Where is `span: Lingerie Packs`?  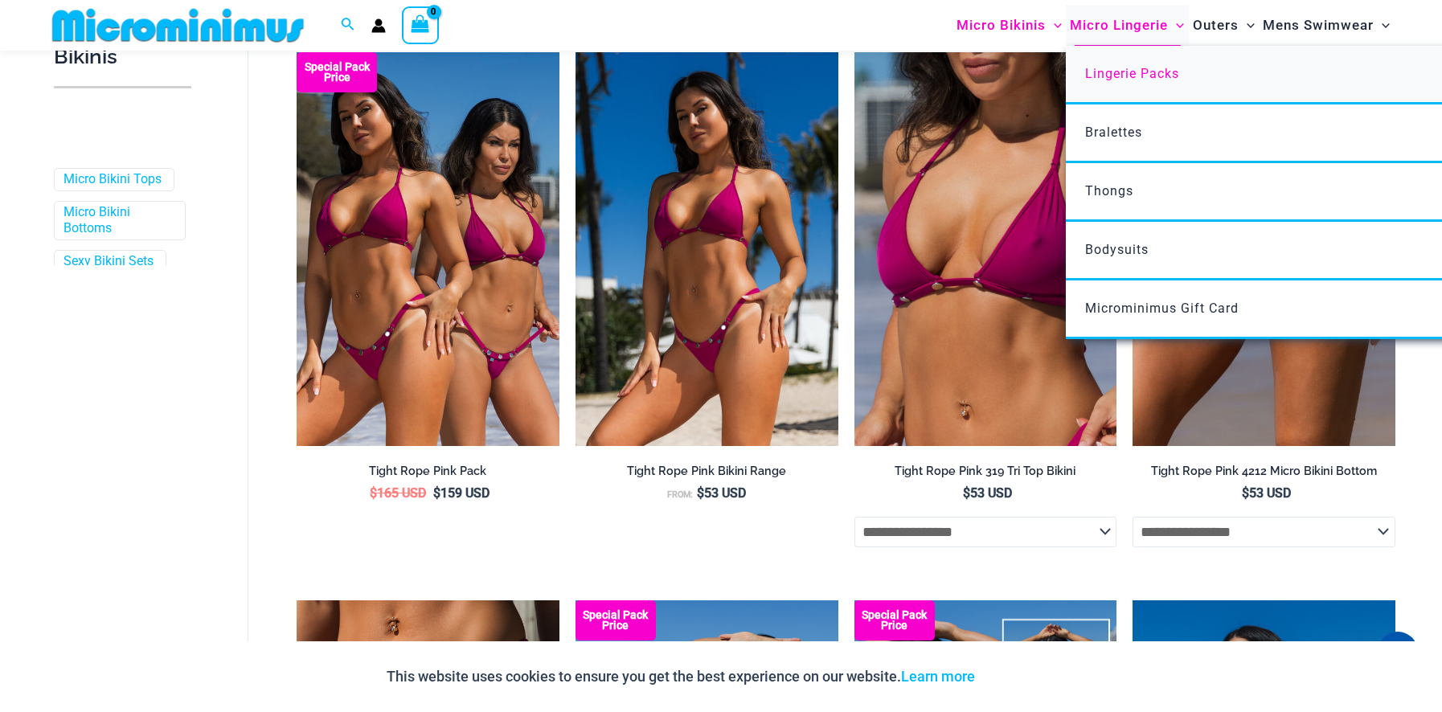 span: Lingerie Packs is located at coordinates (1132, 73).